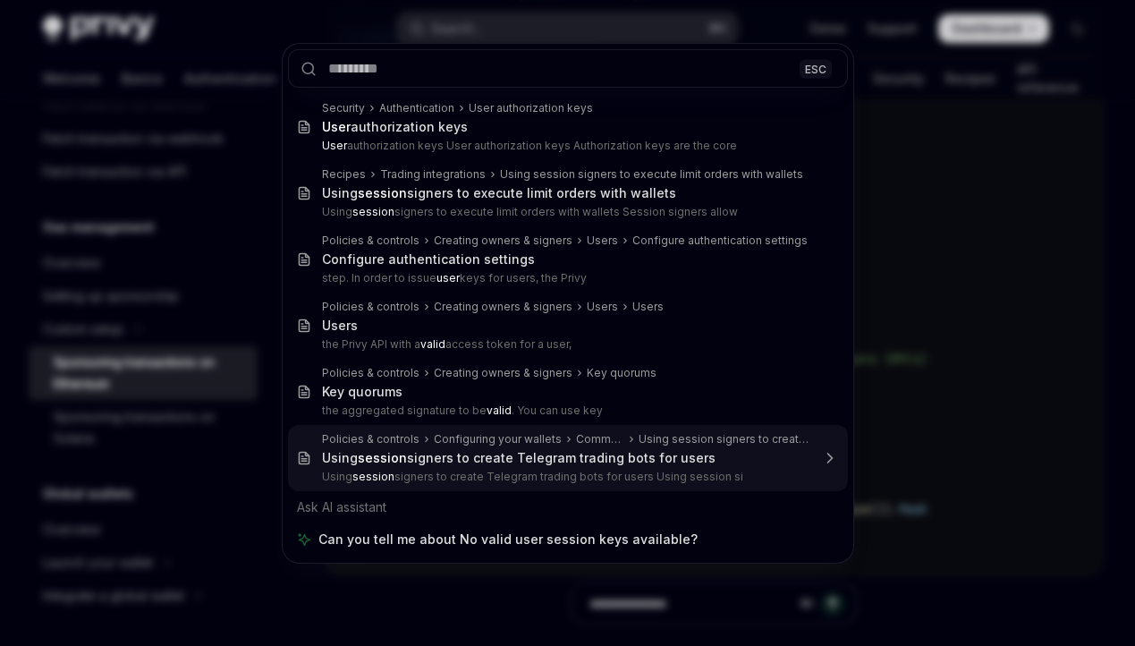 This screenshot has height=646, width=1135. Describe the element at coordinates (508, 539) in the screenshot. I see `span: Can you tell me about No valid user session keys available?` at that location.